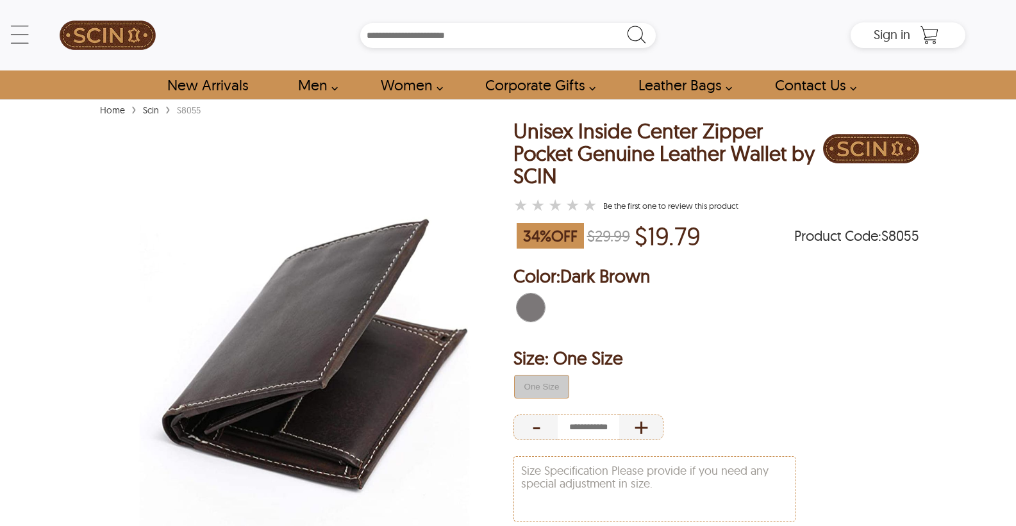 The width and height of the screenshot is (1016, 526). Describe the element at coordinates (520, 205) in the screenshot. I see `label: 1 rating` at that location.